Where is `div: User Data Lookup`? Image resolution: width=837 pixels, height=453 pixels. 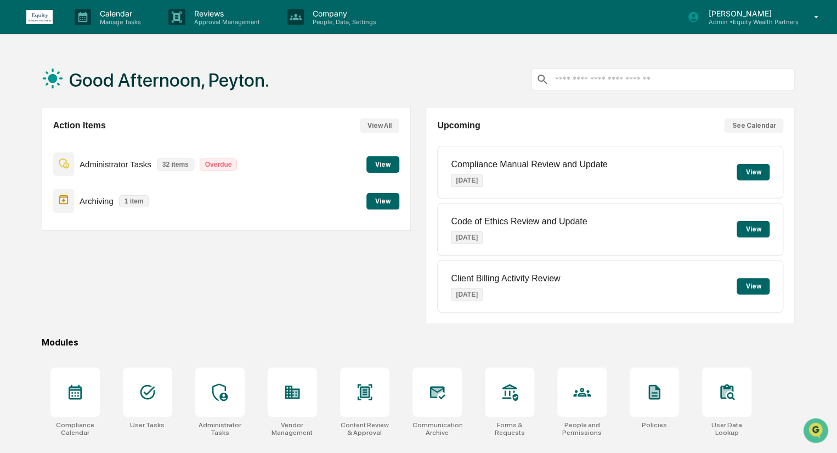
div: User Data Lookup is located at coordinates (726, 429).